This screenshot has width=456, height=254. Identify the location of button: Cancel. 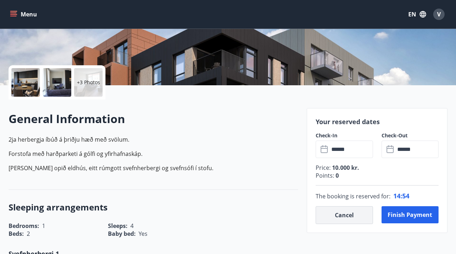
(344, 215).